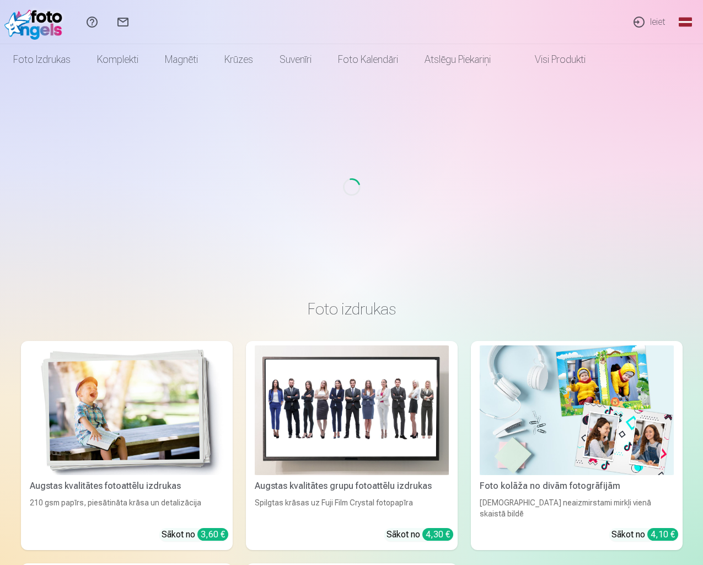 The width and height of the screenshot is (703, 565). I want to click on a: Komplekti, so click(118, 60).